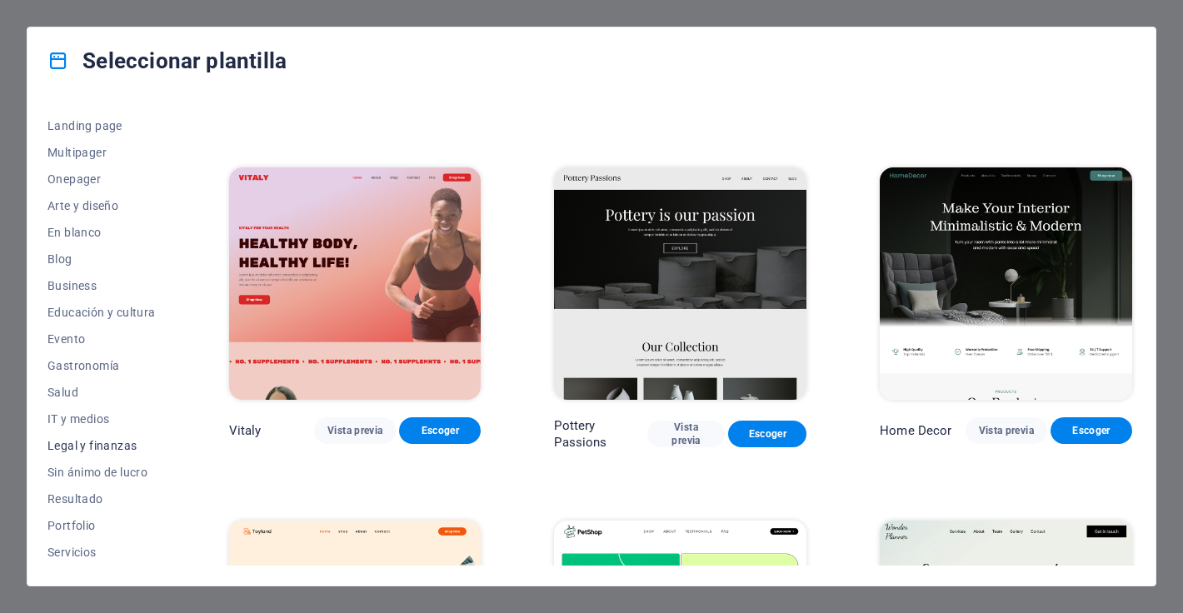  Describe the element at coordinates (102, 392) in the screenshot. I see `span: Salud` at that location.